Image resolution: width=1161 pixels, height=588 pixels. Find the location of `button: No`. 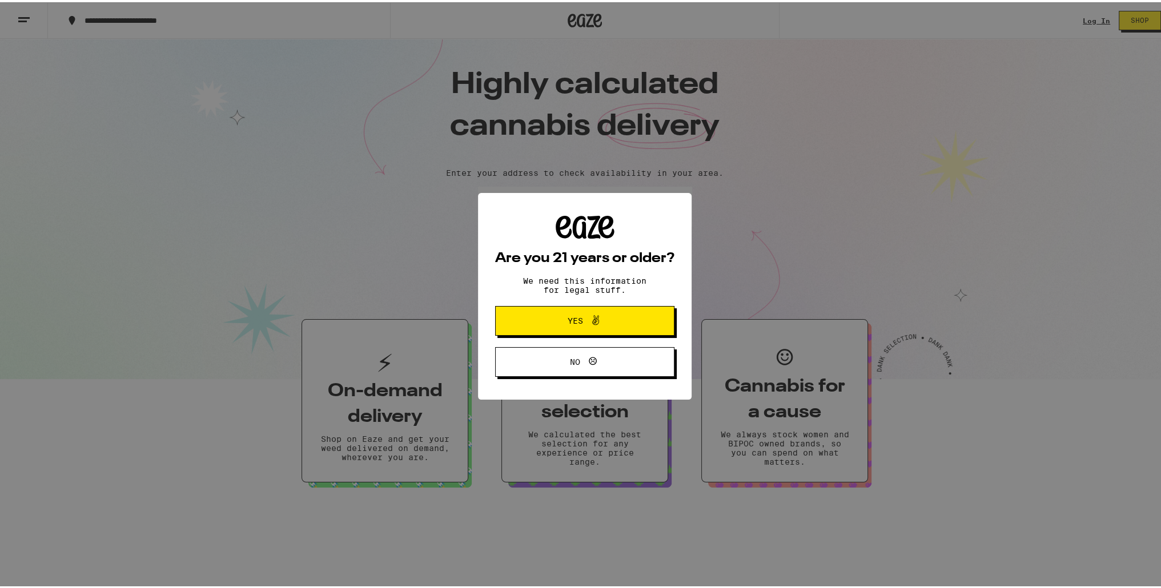

button: No is located at coordinates (585, 360).